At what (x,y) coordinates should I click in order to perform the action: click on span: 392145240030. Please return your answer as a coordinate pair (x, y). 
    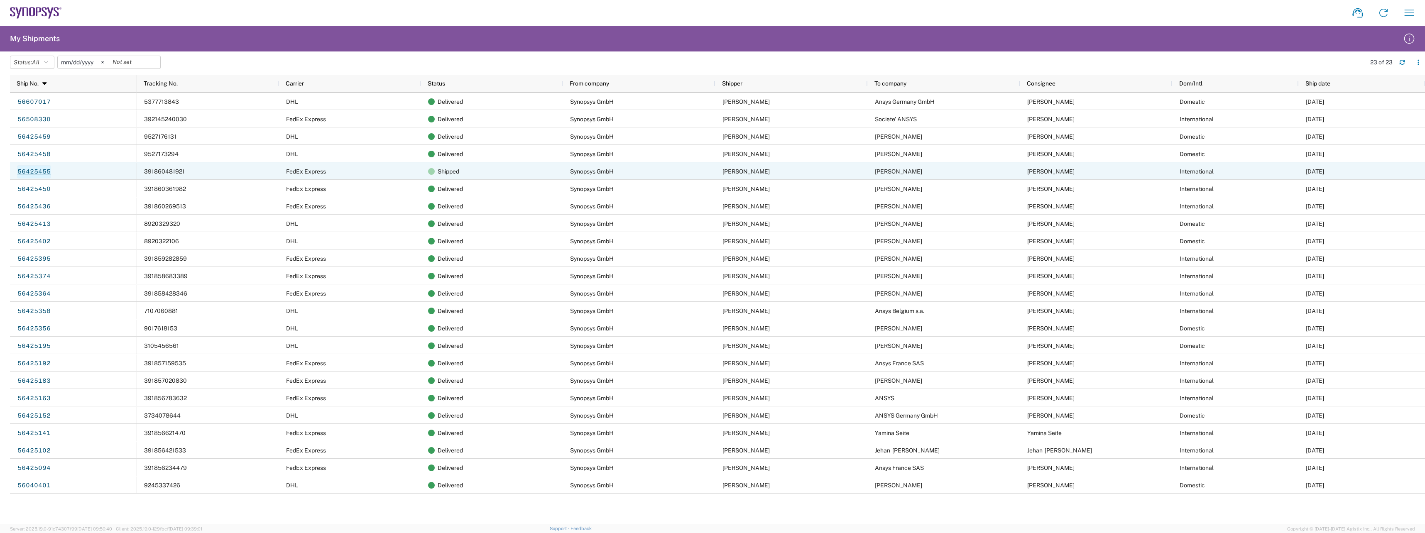
    Looking at the image, I should click on (165, 119).